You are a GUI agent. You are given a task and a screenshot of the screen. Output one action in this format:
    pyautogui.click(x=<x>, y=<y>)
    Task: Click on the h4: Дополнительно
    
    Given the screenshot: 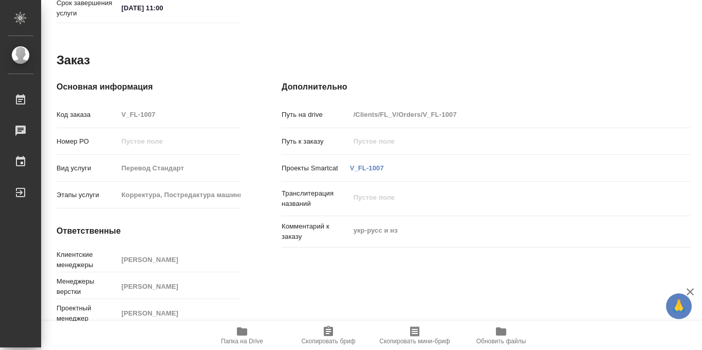 What is the action you would take?
    pyautogui.click(x=486, y=87)
    